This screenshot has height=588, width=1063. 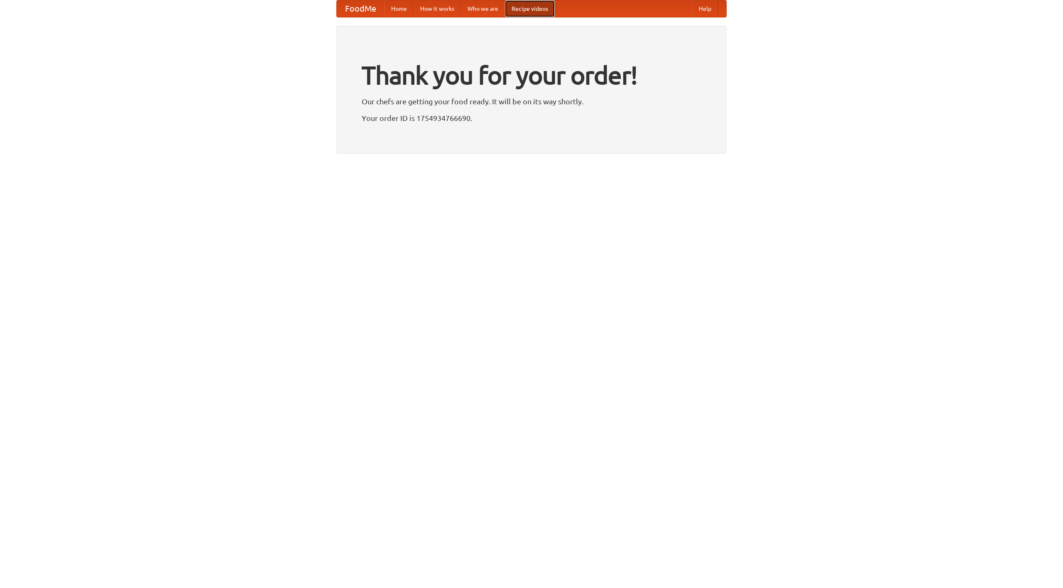 I want to click on p: Your order ID is 1754934766690., so click(x=532, y=118).